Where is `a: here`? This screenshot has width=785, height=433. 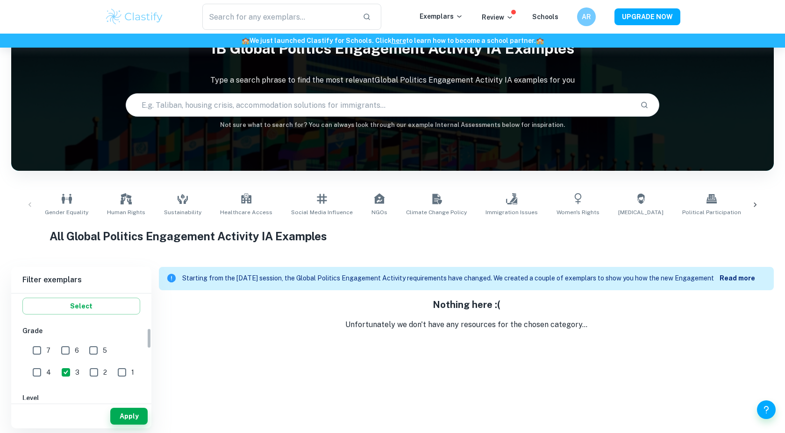 a: here is located at coordinates (398, 41).